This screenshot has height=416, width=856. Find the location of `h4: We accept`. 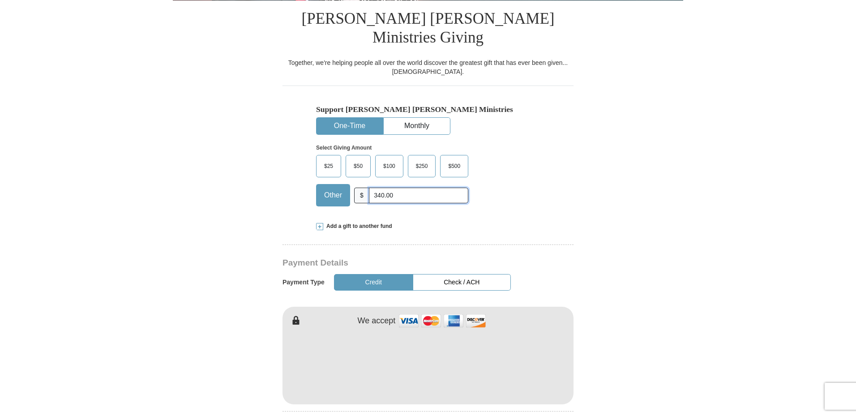

h4: We accept is located at coordinates (377, 321).